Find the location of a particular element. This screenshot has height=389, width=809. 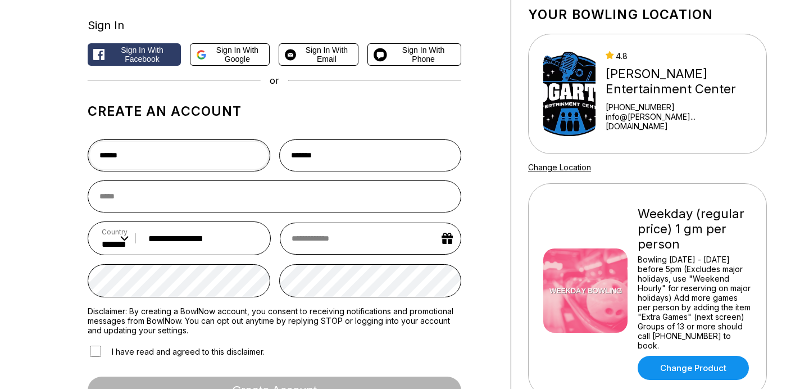

a: Change Product is located at coordinates (694, 368).